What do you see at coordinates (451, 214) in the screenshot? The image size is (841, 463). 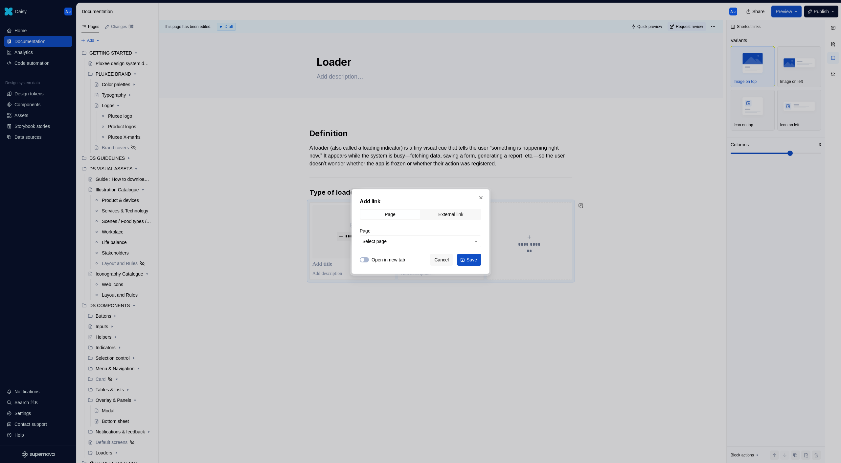 I see `div: External link` at bounding box center [451, 214].